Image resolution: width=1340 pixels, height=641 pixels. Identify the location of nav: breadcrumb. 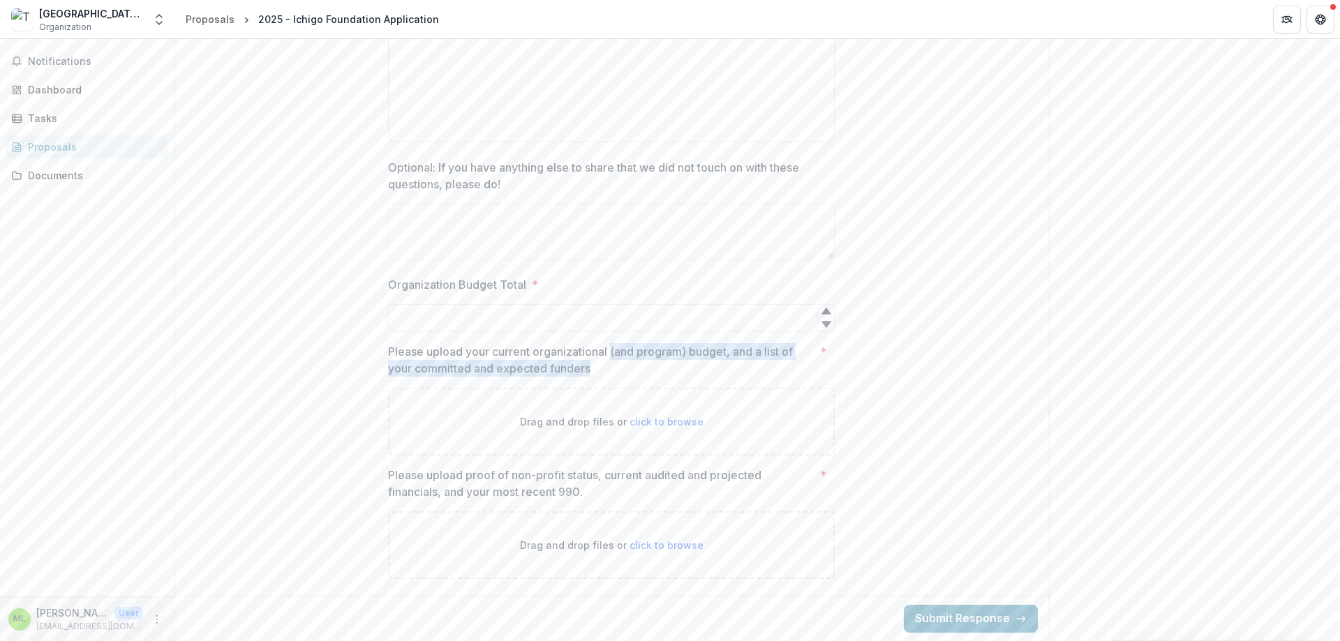
(312, 19).